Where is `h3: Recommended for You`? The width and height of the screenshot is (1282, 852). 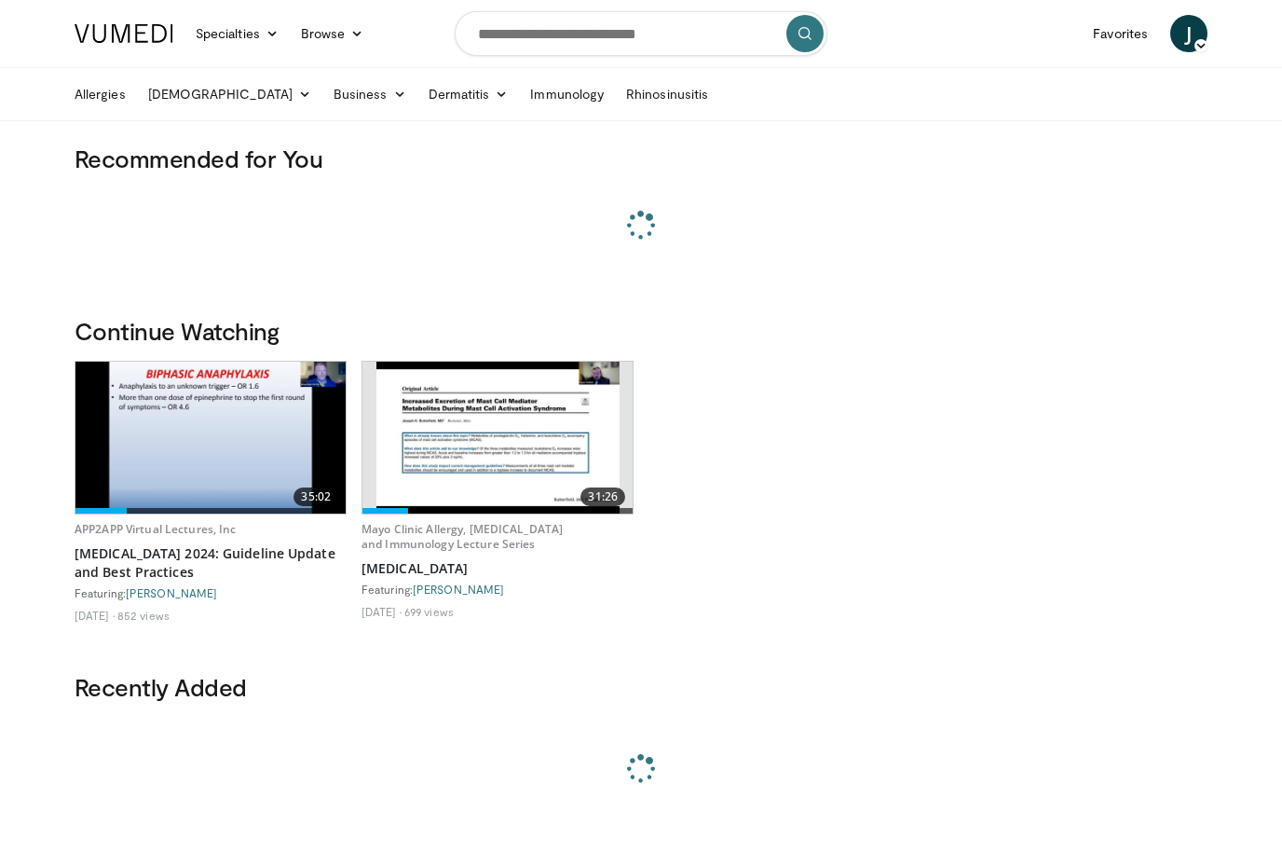
h3: Recommended for You is located at coordinates (641, 158).